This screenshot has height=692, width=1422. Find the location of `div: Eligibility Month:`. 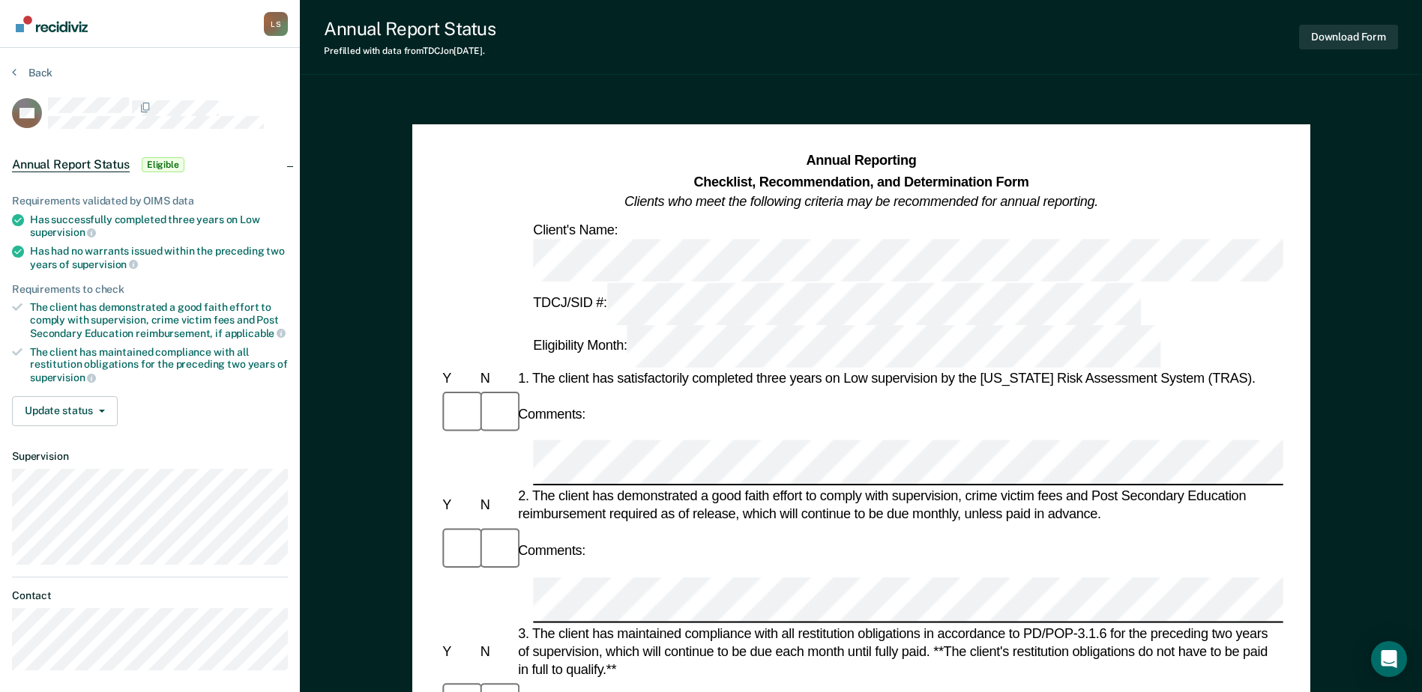

div: Eligibility Month: is located at coordinates (846, 346).